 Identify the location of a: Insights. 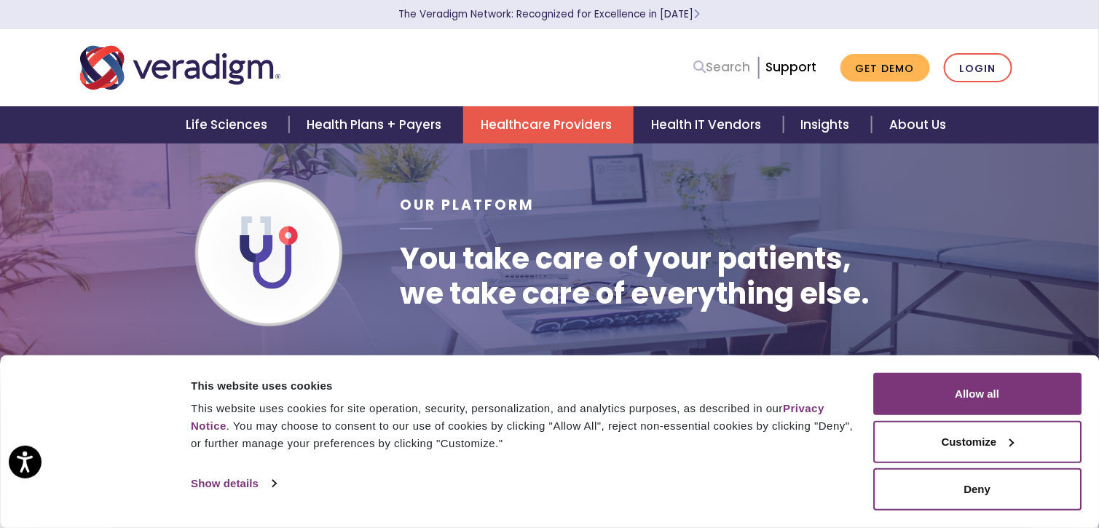
(828, 125).